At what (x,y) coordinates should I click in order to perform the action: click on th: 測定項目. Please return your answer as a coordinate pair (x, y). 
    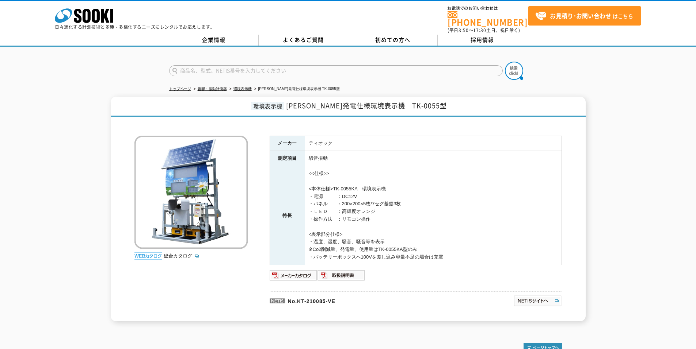
    Looking at the image, I should click on (287, 159).